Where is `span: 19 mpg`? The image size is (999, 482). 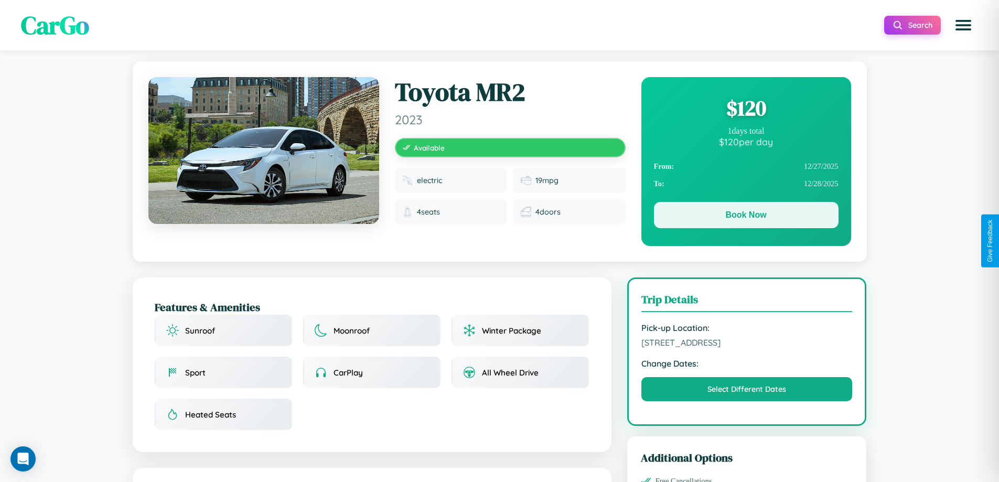
span: 19 mpg is located at coordinates (547, 180).